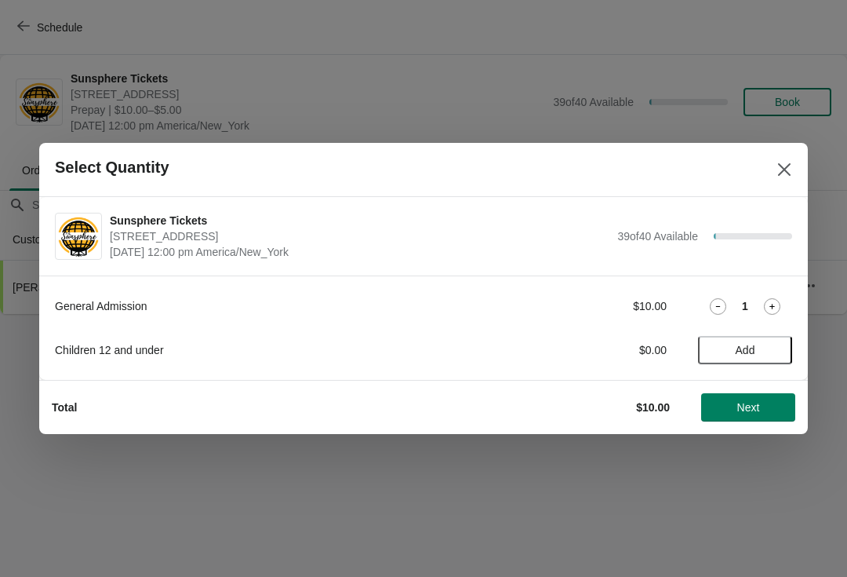 Image resolution: width=847 pixels, height=577 pixels. What do you see at coordinates (784, 169) in the screenshot?
I see `button: Close` at bounding box center [784, 169].